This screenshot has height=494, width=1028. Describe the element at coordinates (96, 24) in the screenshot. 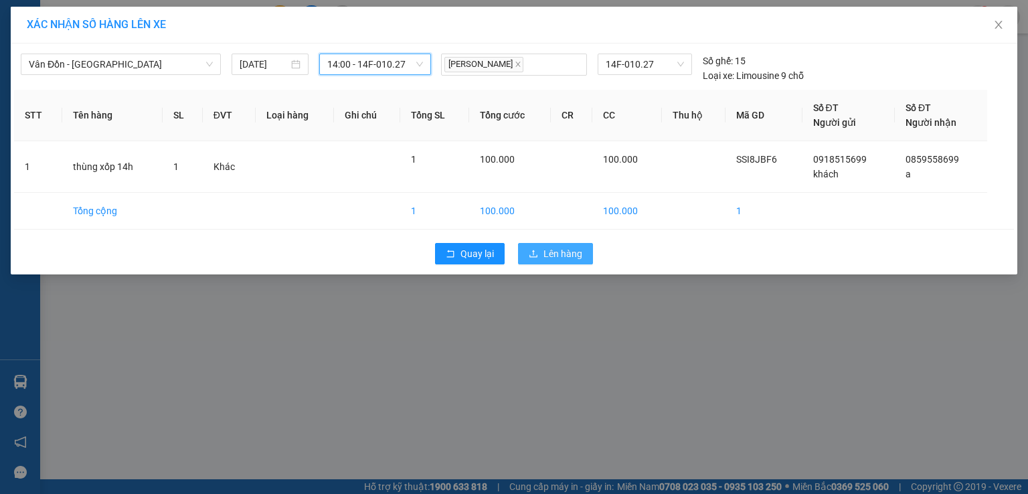

I see `span: XÁC NHẬN SỐ HÀNG LÊN XE` at that location.